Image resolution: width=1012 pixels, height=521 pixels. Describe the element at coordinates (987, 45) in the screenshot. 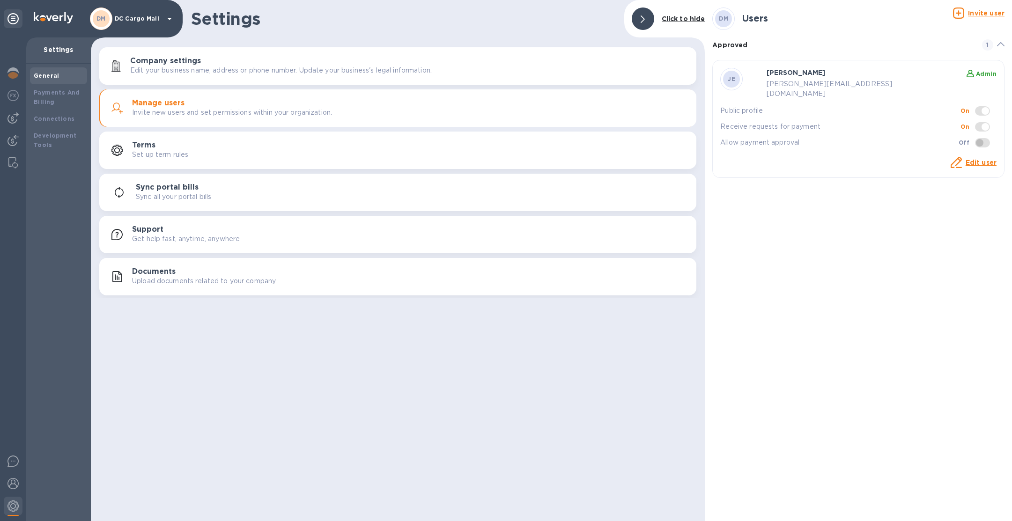

I see `span: 1` at that location.